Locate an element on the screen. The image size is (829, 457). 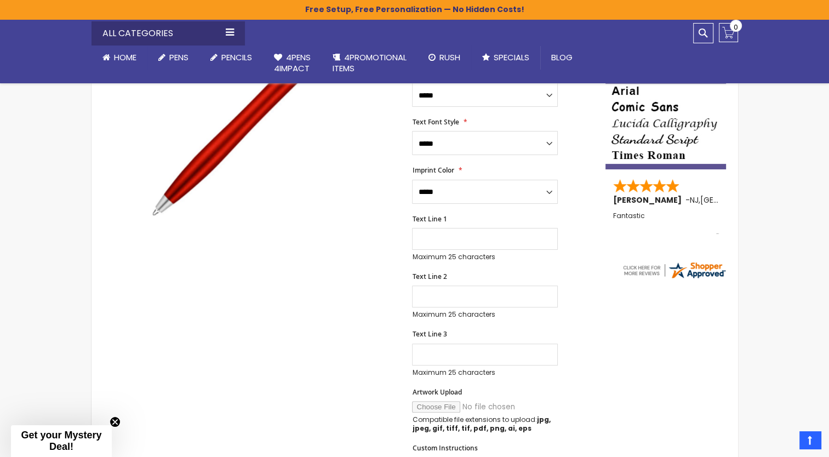
span: Blog is located at coordinates (562, 57).